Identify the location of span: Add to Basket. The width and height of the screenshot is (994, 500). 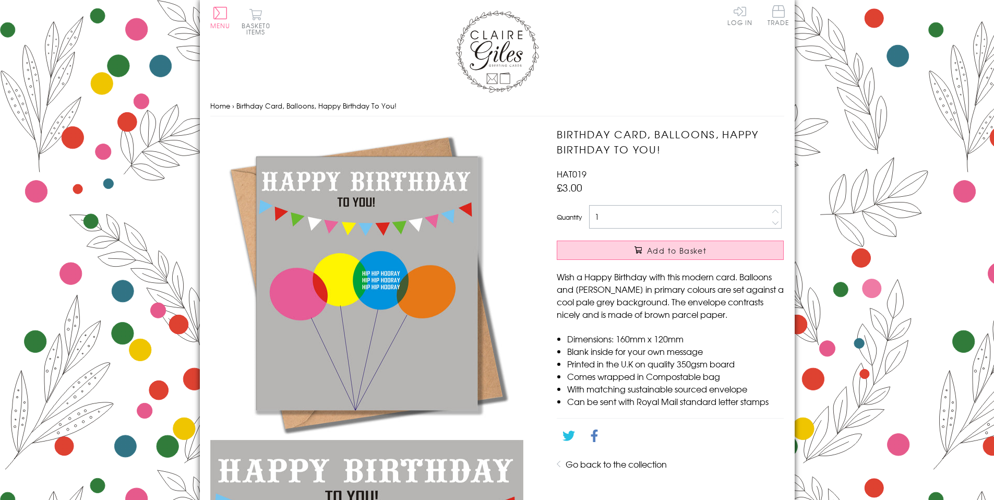
(677, 250).